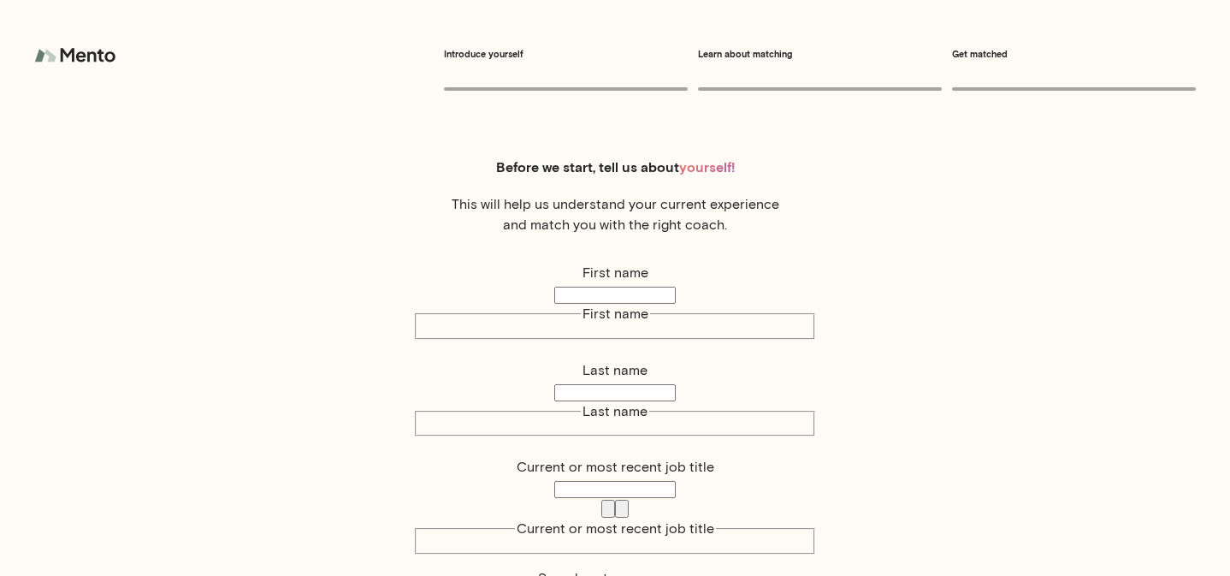  Describe the element at coordinates (707, 166) in the screenshot. I see `span: yourself!` at that location.